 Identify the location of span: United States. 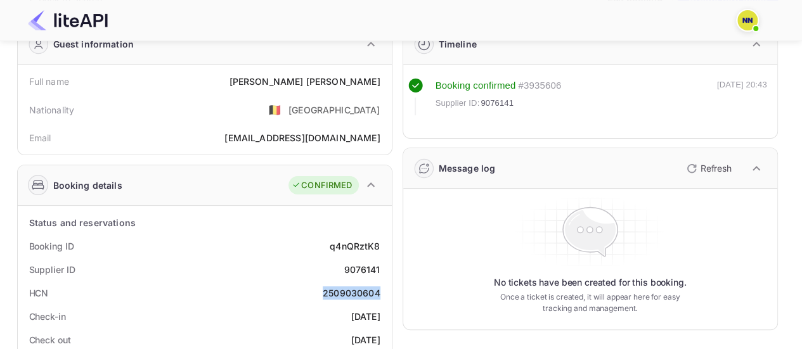
(275, 110).